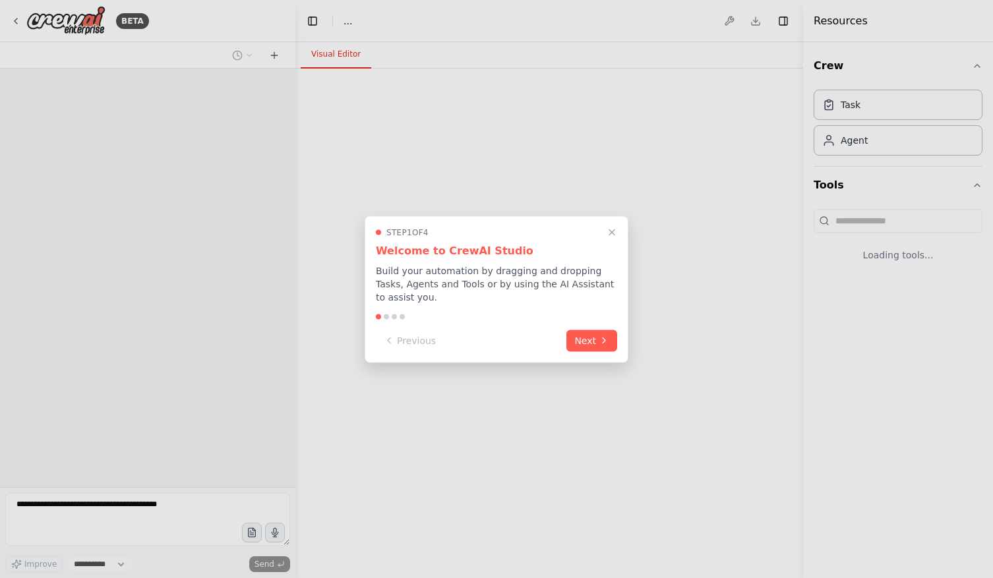 The image size is (993, 578). What do you see at coordinates (496, 250) in the screenshot?
I see `h3: Welcome to CrewAI Studio` at bounding box center [496, 250].